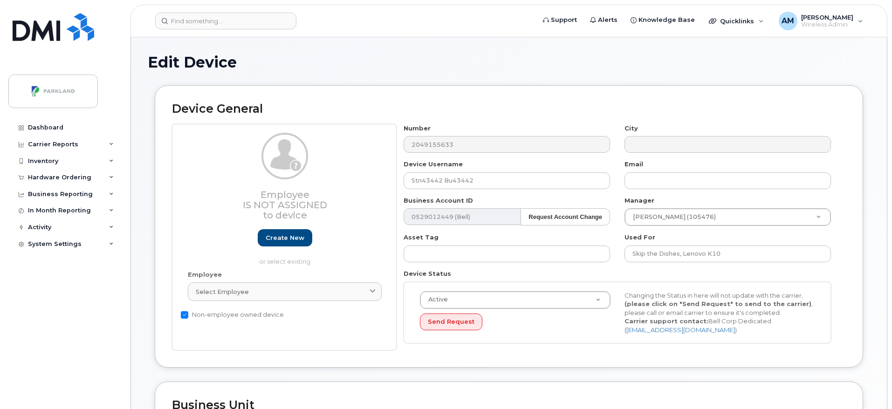  I want to click on button: Send Request, so click(451, 322).